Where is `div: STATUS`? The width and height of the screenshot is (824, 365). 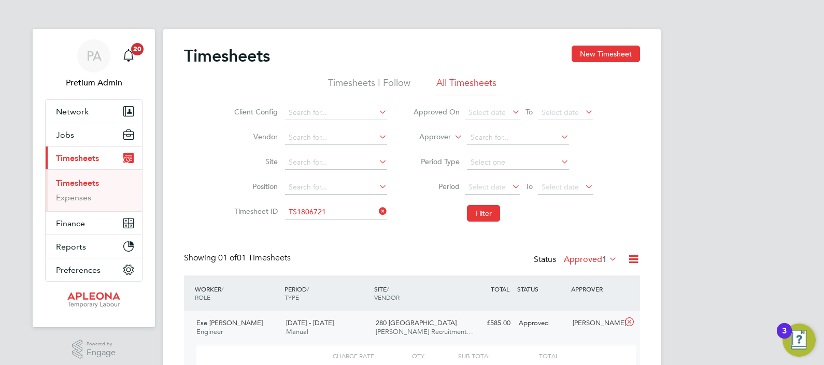 div: STATUS is located at coordinates (541, 289).